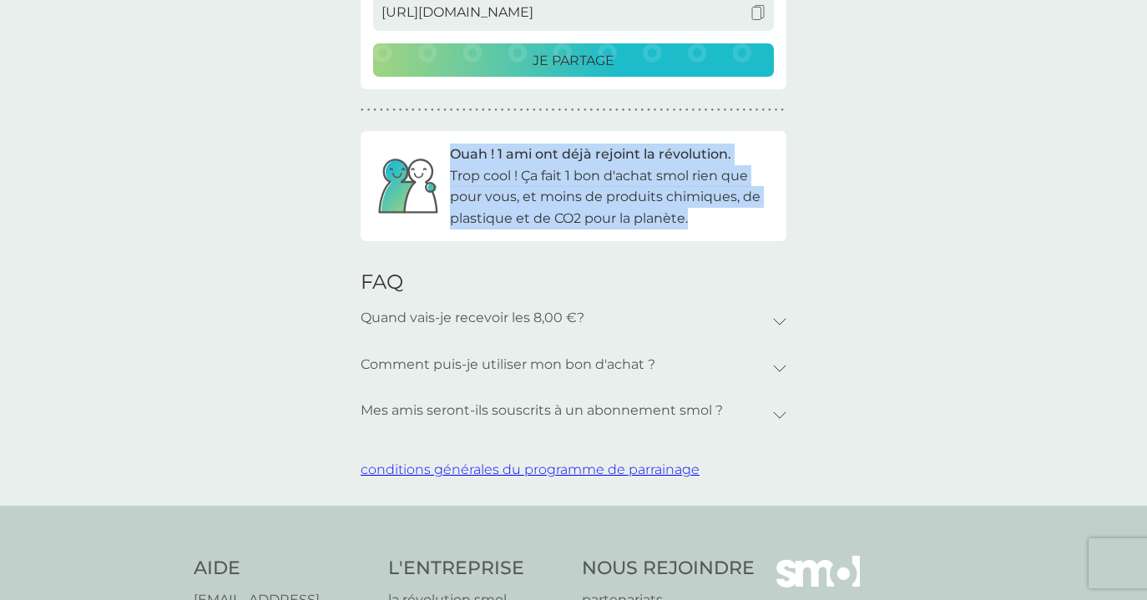 Image resolution: width=1147 pixels, height=600 pixels. What do you see at coordinates (542, 411) in the screenshot?
I see `p: Mes amis seront-ils souscrits à un abonnement smol ?` at bounding box center [542, 411].